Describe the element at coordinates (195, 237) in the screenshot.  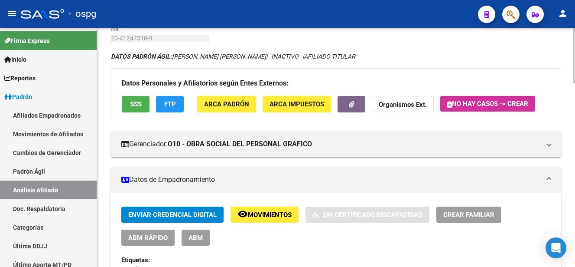
I see `button: ABM` at that location.